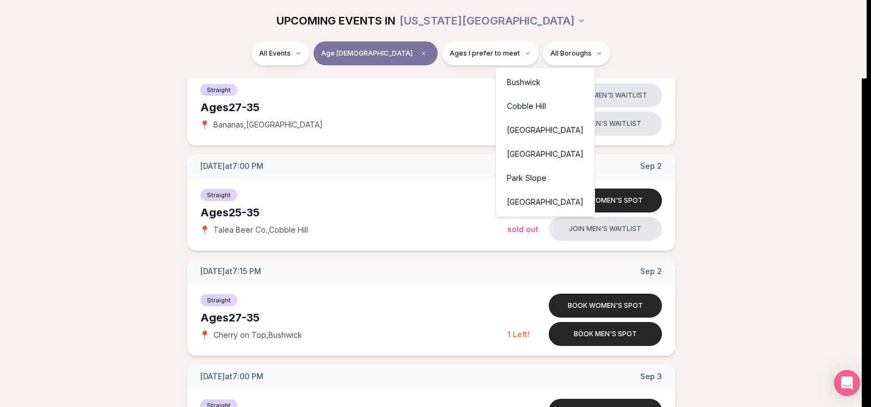 The width and height of the screenshot is (871, 407). What do you see at coordinates (545, 106) in the screenshot?
I see `div: Cobble Hill` at bounding box center [545, 106].